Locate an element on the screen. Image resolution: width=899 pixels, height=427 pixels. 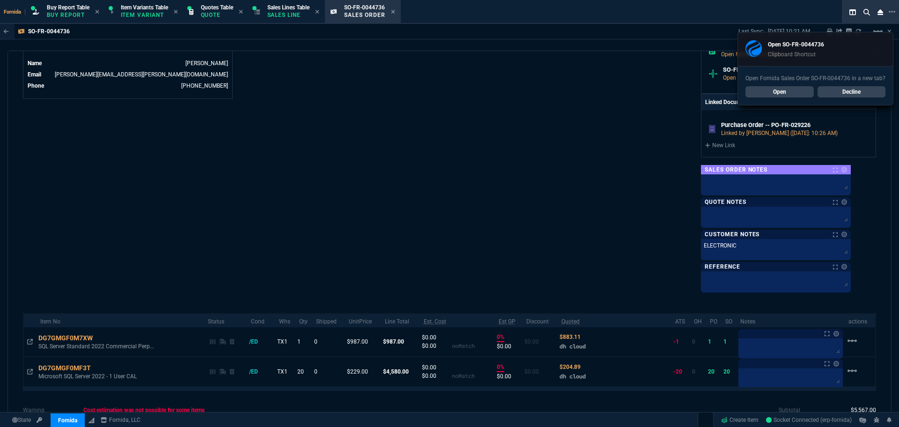
span: Buy Report Table is located at coordinates (68, 7).